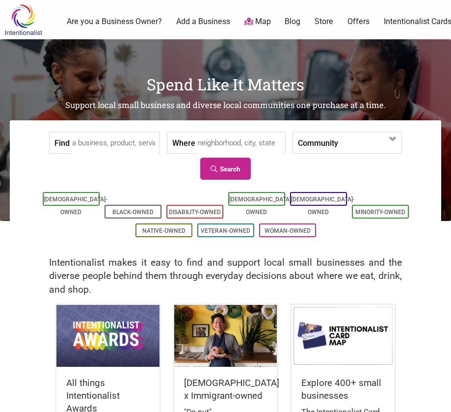 The width and height of the screenshot is (451, 412). I want to click on a: Black-Owned, so click(133, 212).